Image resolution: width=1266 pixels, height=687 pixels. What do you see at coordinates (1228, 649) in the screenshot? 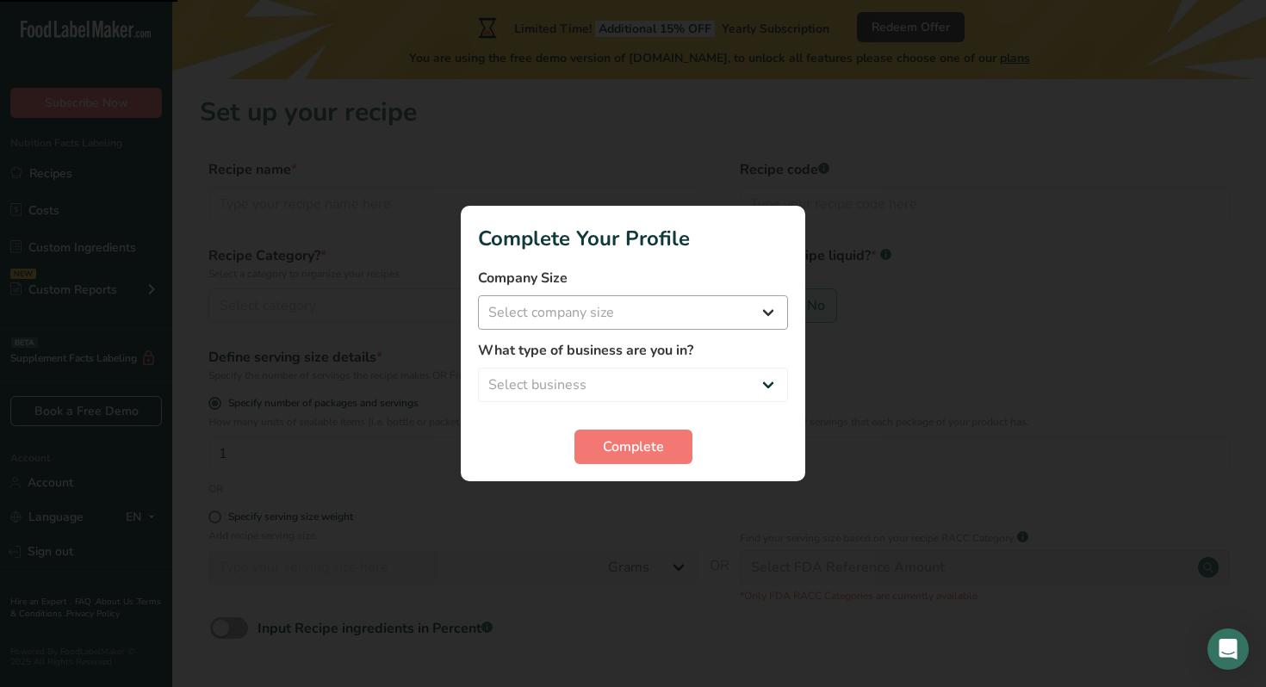
I see `div: Open Intercom Messenger` at bounding box center [1228, 649].